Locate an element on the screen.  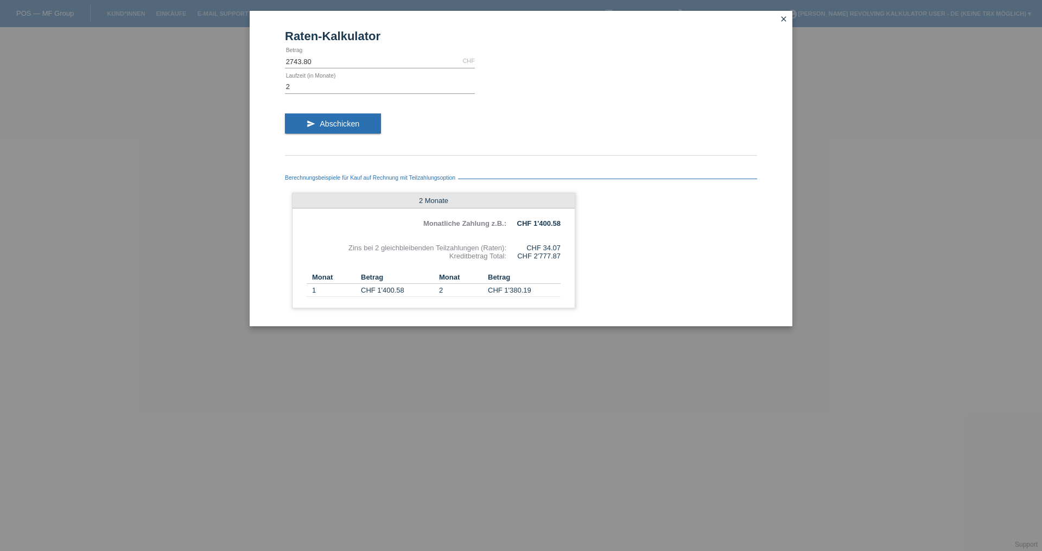
h1: Raten-Kalkulator is located at coordinates (521, 36).